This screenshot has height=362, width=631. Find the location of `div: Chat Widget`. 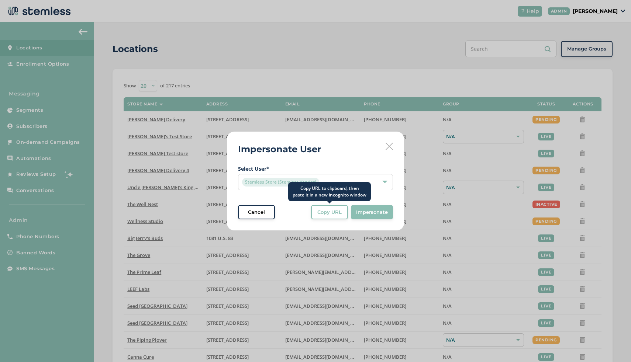

div: Chat Widget is located at coordinates (613, 345).